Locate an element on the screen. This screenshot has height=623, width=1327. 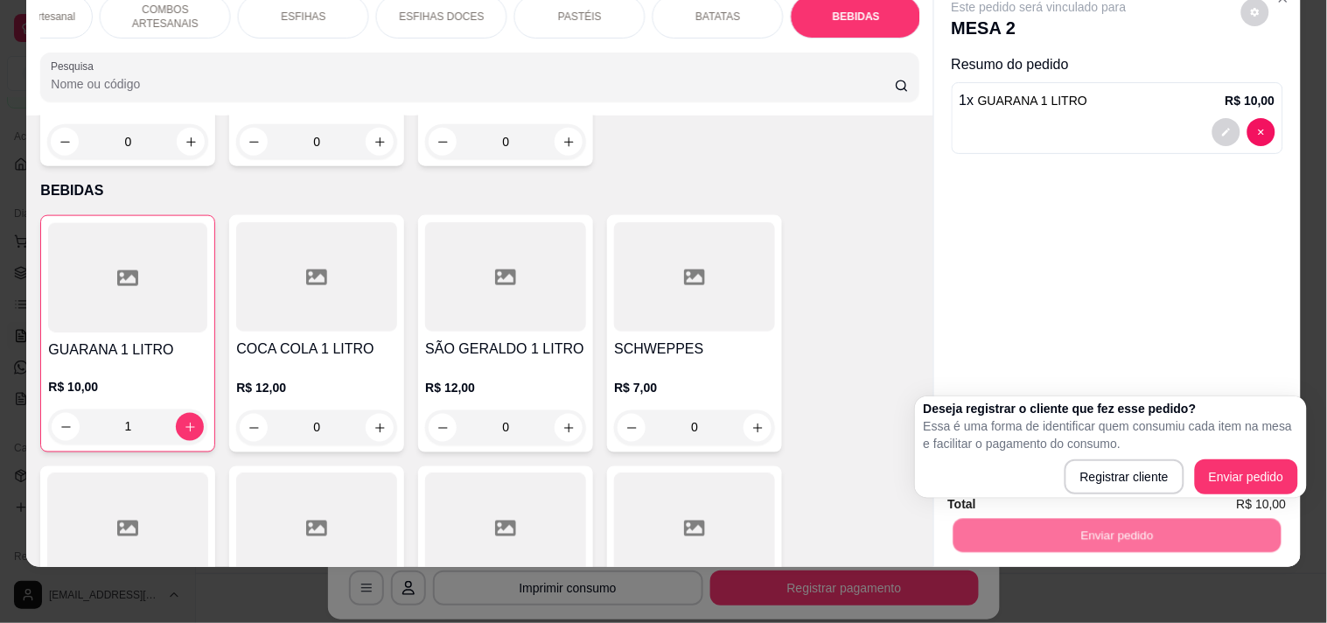
h4: GUARANA 1 LITRO is located at coordinates (128, 350).